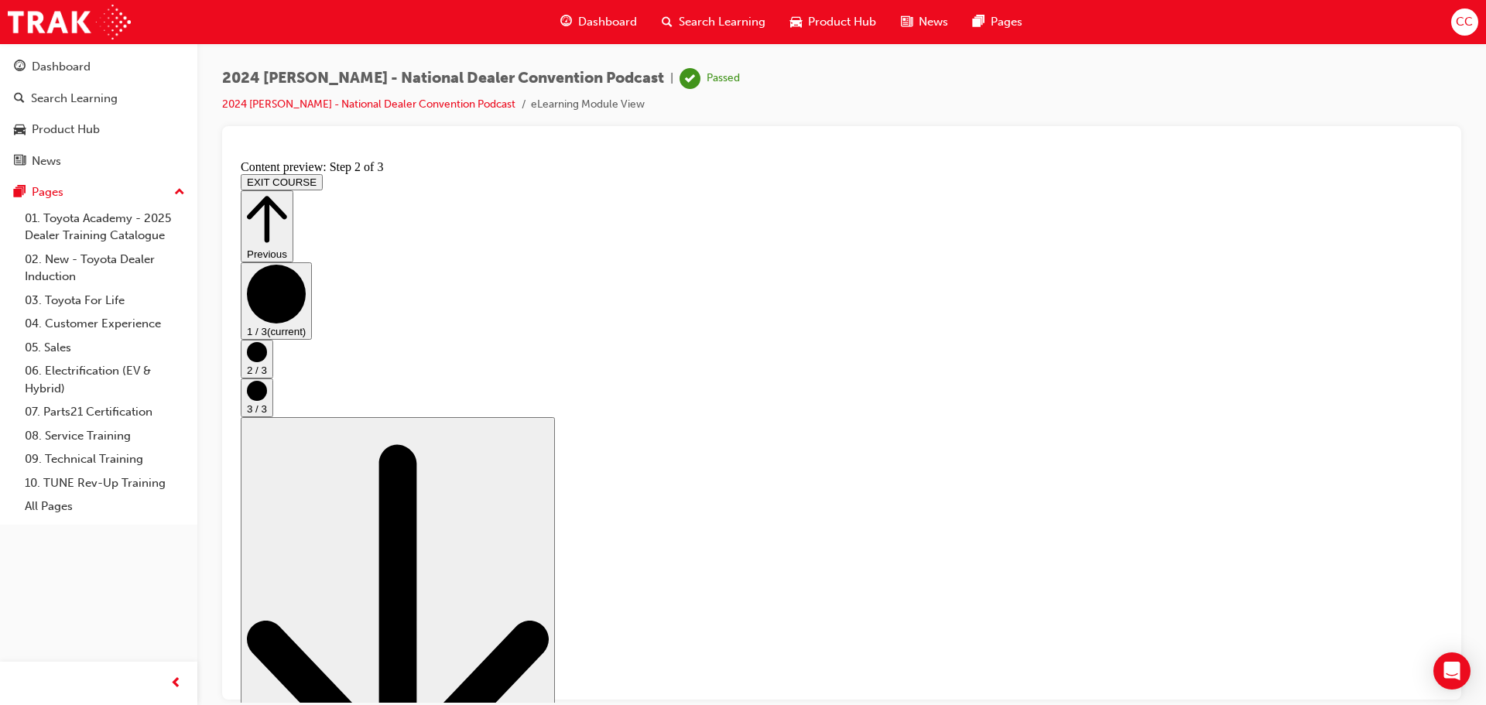 The width and height of the screenshot is (1486, 705). I want to click on a: All Pages, so click(104, 506).